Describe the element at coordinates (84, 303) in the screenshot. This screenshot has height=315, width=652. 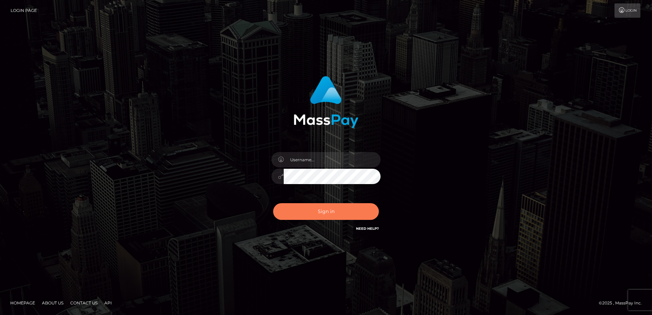
I see `a: Contact Us` at that location.